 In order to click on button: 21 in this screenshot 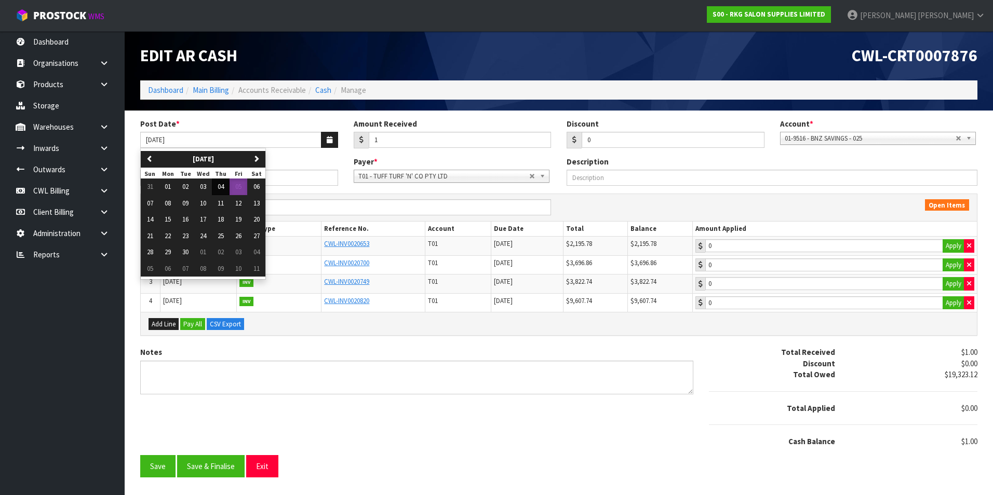, I will do `click(150, 236)`.